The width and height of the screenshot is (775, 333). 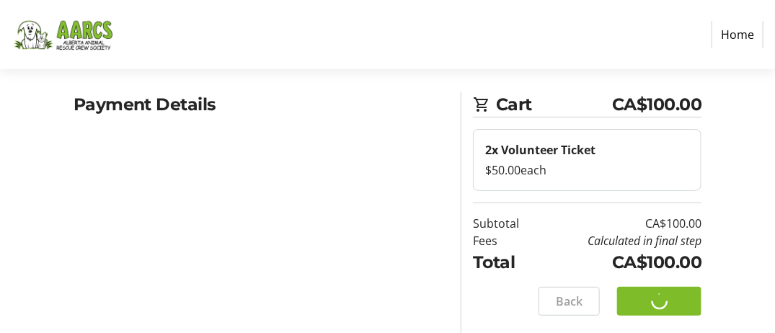 I want to click on h2: Payment Details, so click(x=259, y=104).